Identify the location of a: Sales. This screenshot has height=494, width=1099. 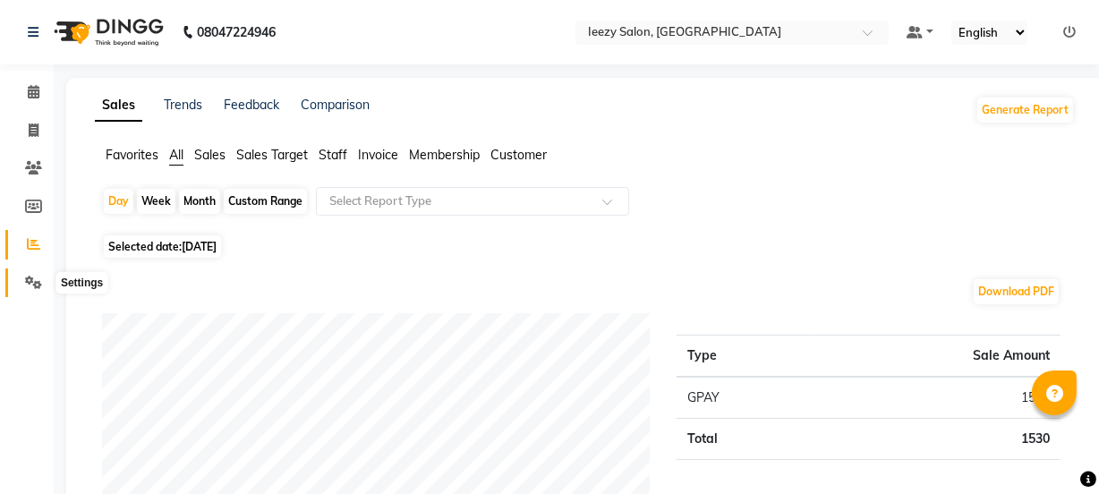
(118, 106).